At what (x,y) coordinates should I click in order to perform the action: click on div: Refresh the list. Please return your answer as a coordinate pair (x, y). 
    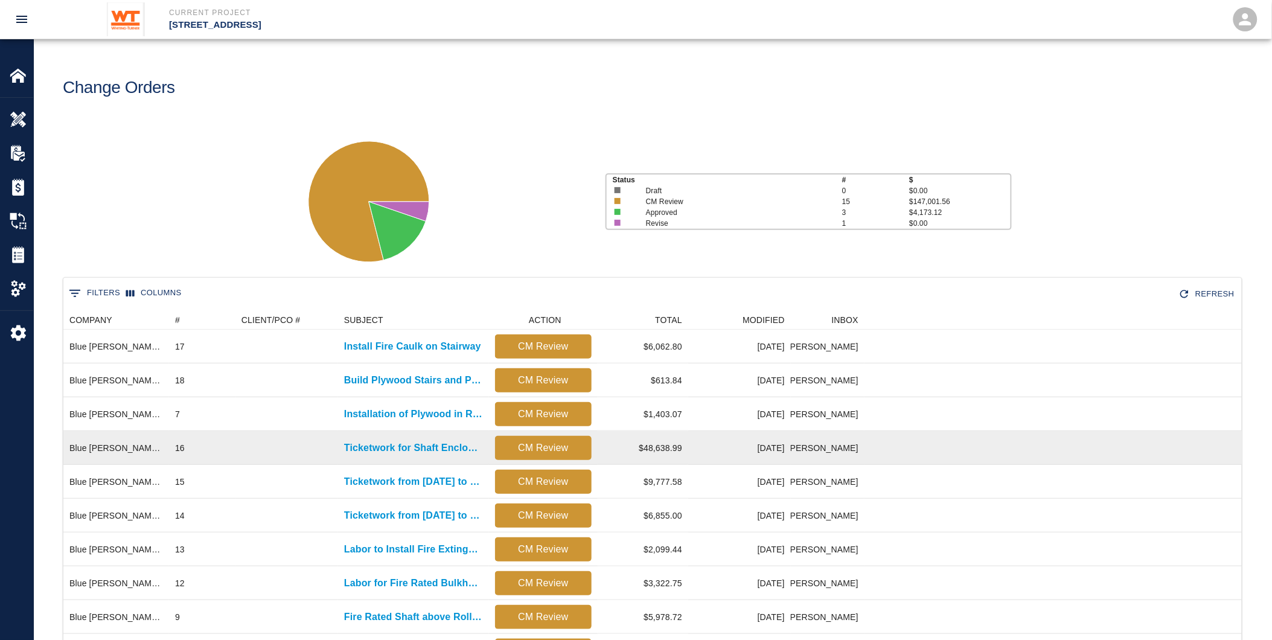
    Looking at the image, I should click on (1207, 294).